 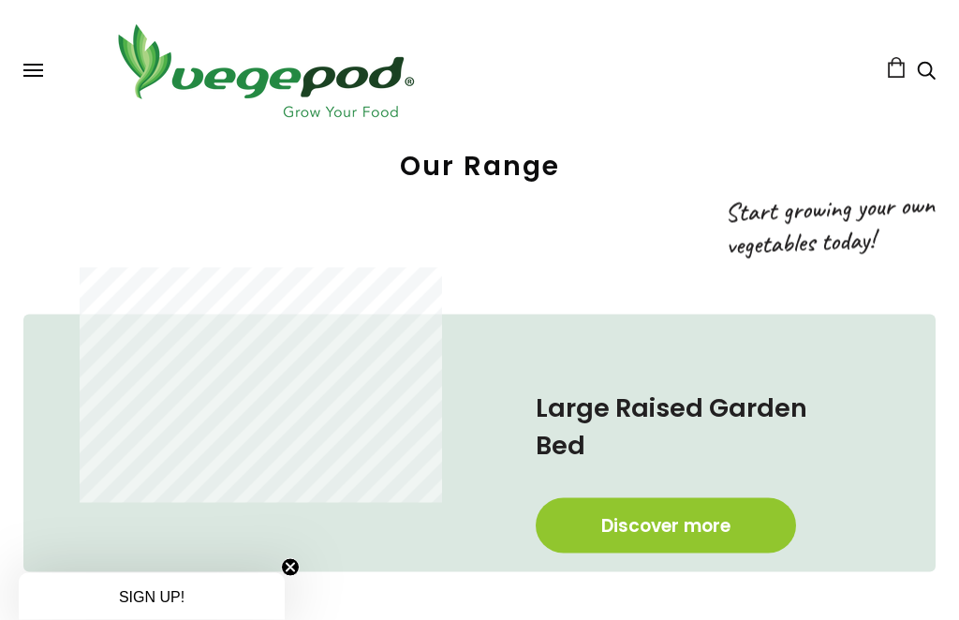 I want to click on button: Close teaser, so click(x=290, y=568).